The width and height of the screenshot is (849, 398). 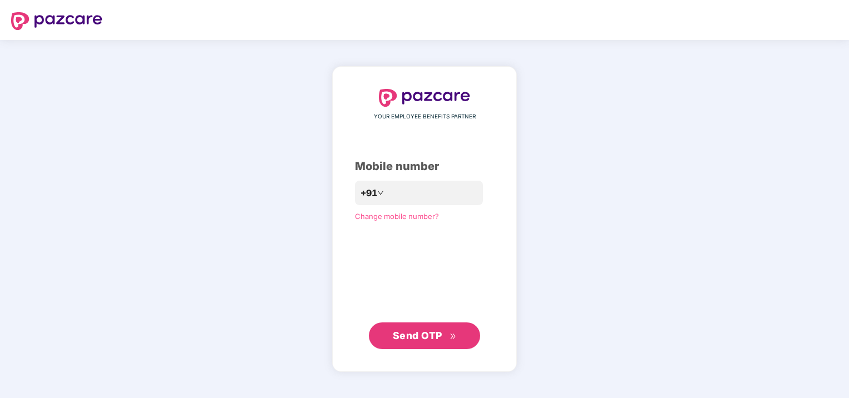 What do you see at coordinates (425, 117) in the screenshot?
I see `span: YOUR EMPLOYEE BENEFITS PARTNER` at bounding box center [425, 117].